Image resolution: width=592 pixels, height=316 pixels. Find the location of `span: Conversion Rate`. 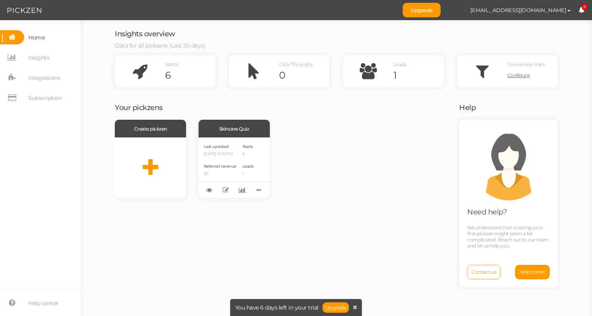

span: Conversion Rate is located at coordinates (526, 64).